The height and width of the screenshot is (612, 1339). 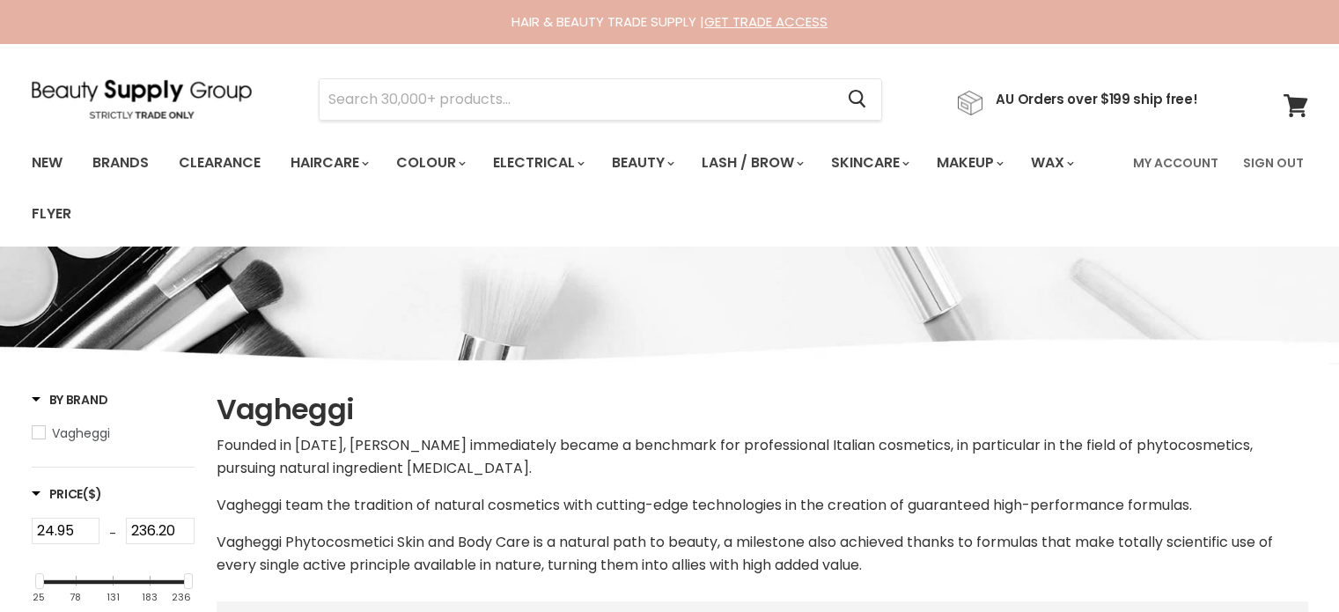 I want to click on div: HAIR & BEAUTY TRADE SUPPLY |, so click(x=670, y=22).